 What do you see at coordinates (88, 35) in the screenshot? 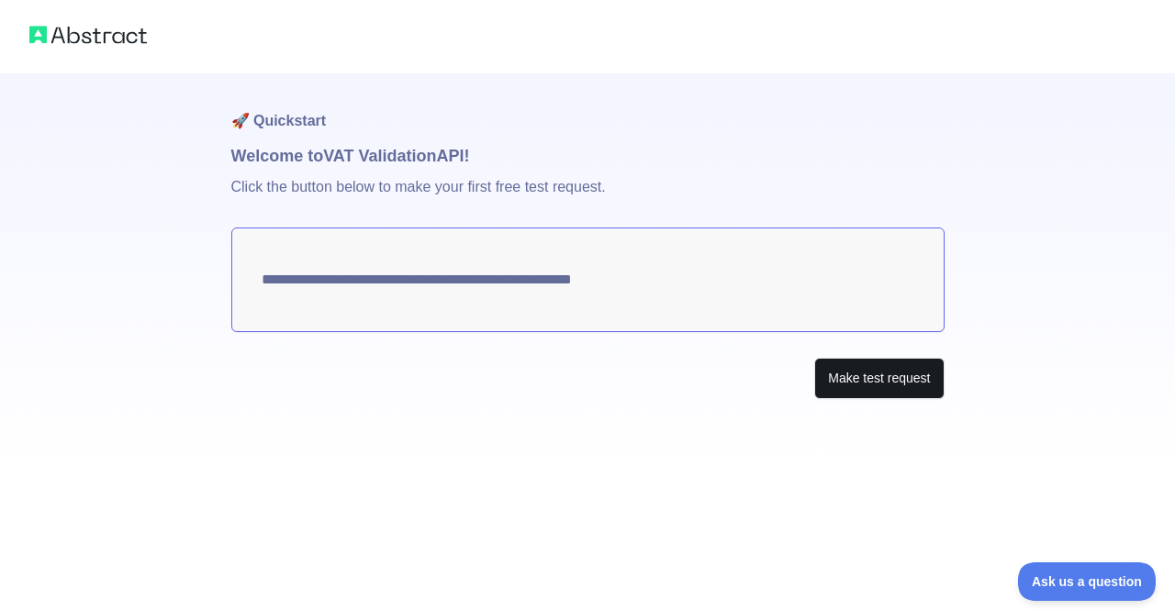
I see `img: Abstract logo` at bounding box center [88, 35].